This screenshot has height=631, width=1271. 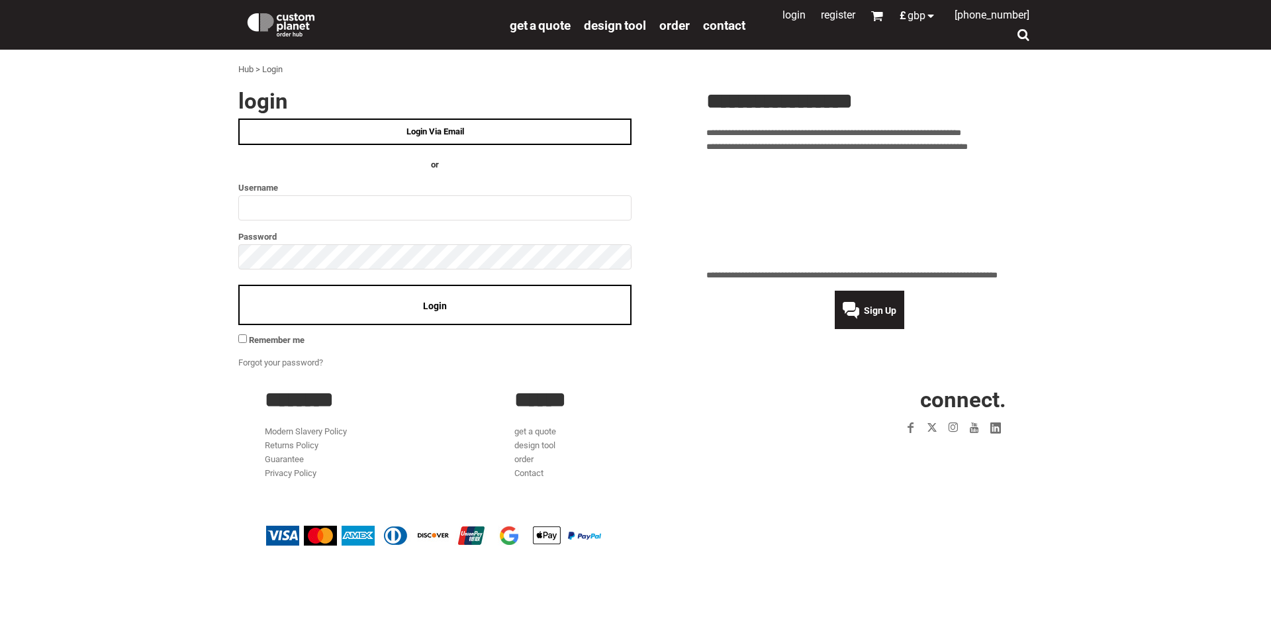 What do you see at coordinates (547, 535) in the screenshot?
I see `img: Apple Pay` at bounding box center [547, 535].